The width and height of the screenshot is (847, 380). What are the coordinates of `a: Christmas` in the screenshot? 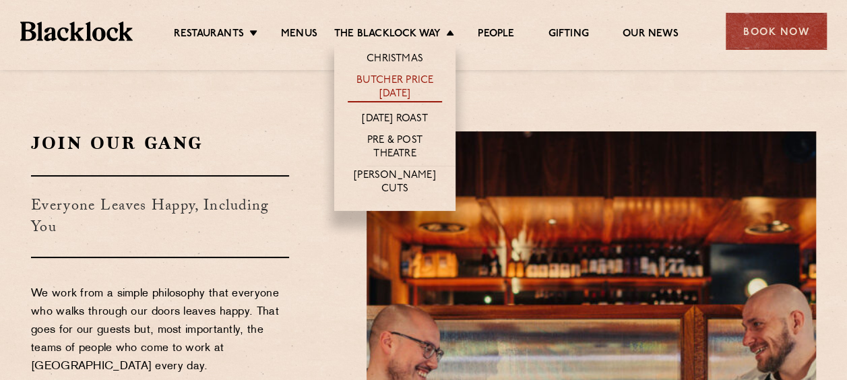 It's located at (395, 60).